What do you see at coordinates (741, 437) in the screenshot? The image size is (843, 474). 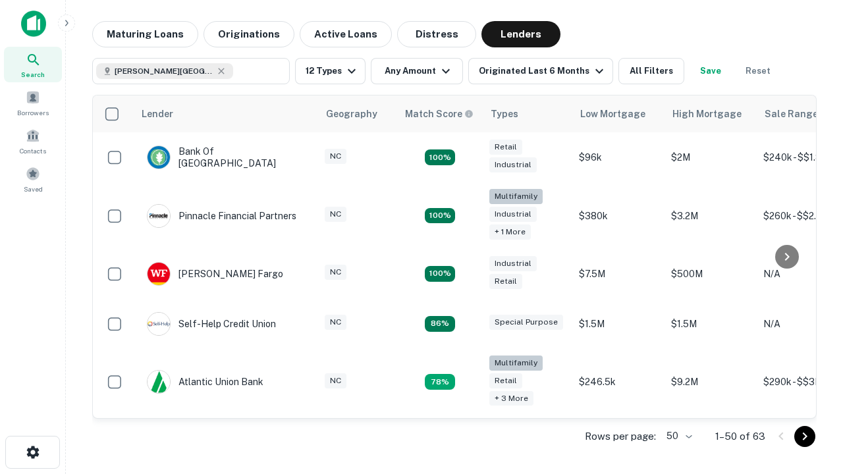 I see `p: 1–50 of 63` at bounding box center [741, 437].